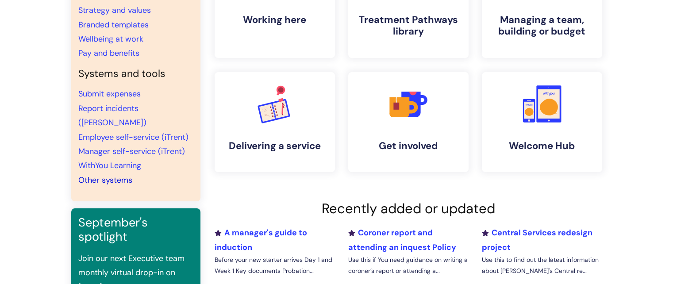  Describe the element at coordinates (275, 265) in the screenshot. I see `p: Before your new starter arrives Day 1 and Week 1 Key documents Probation...` at that location.